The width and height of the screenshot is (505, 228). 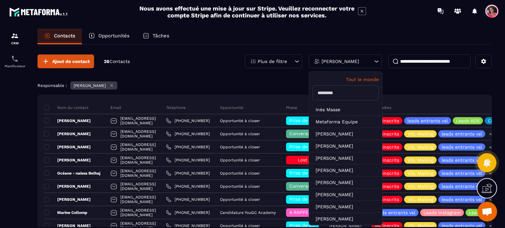 What do you see at coordinates (64, 36) in the screenshot?
I see `p: Contacts` at bounding box center [64, 36].